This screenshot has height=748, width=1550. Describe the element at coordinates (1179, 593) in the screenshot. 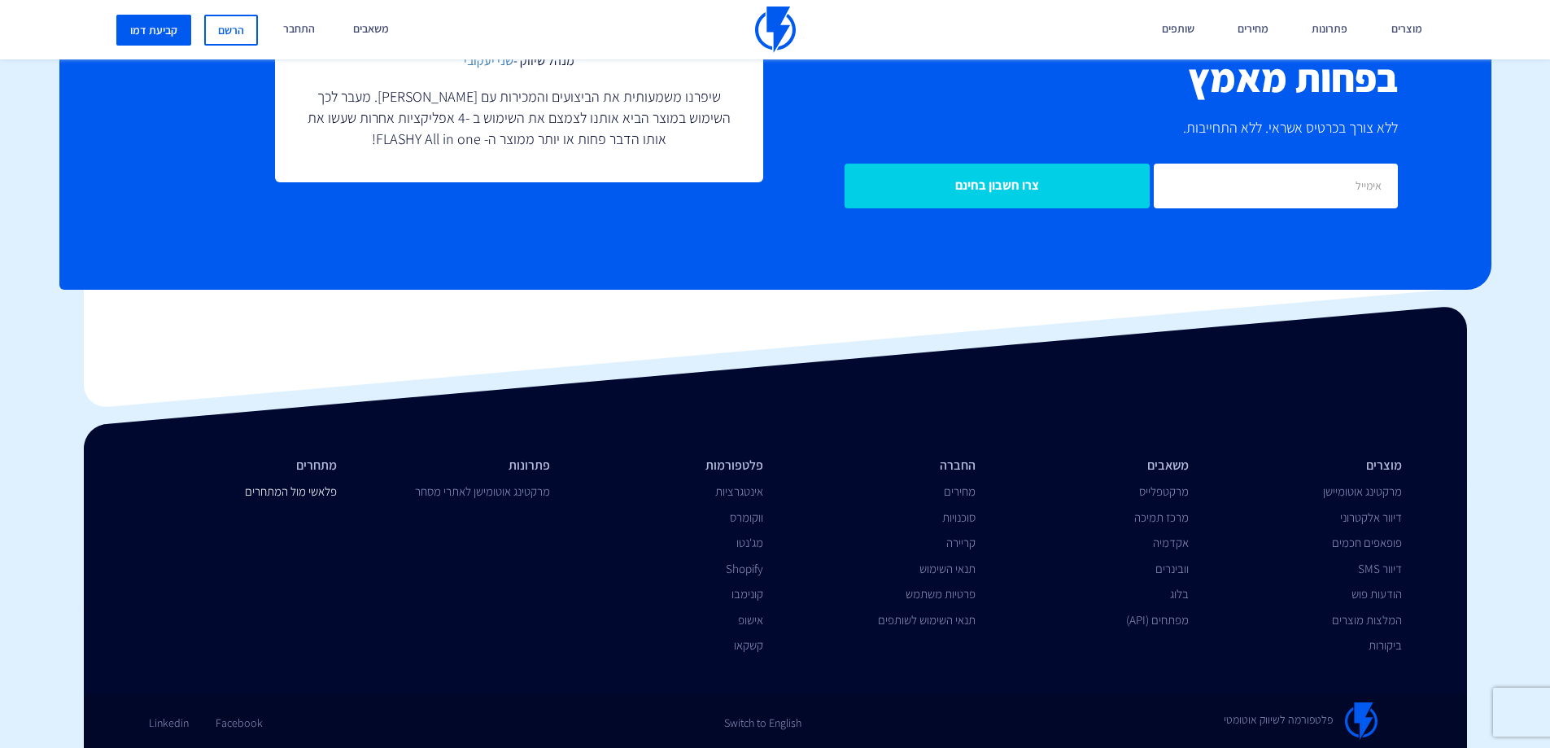

I see `a: בלוג` at that location.